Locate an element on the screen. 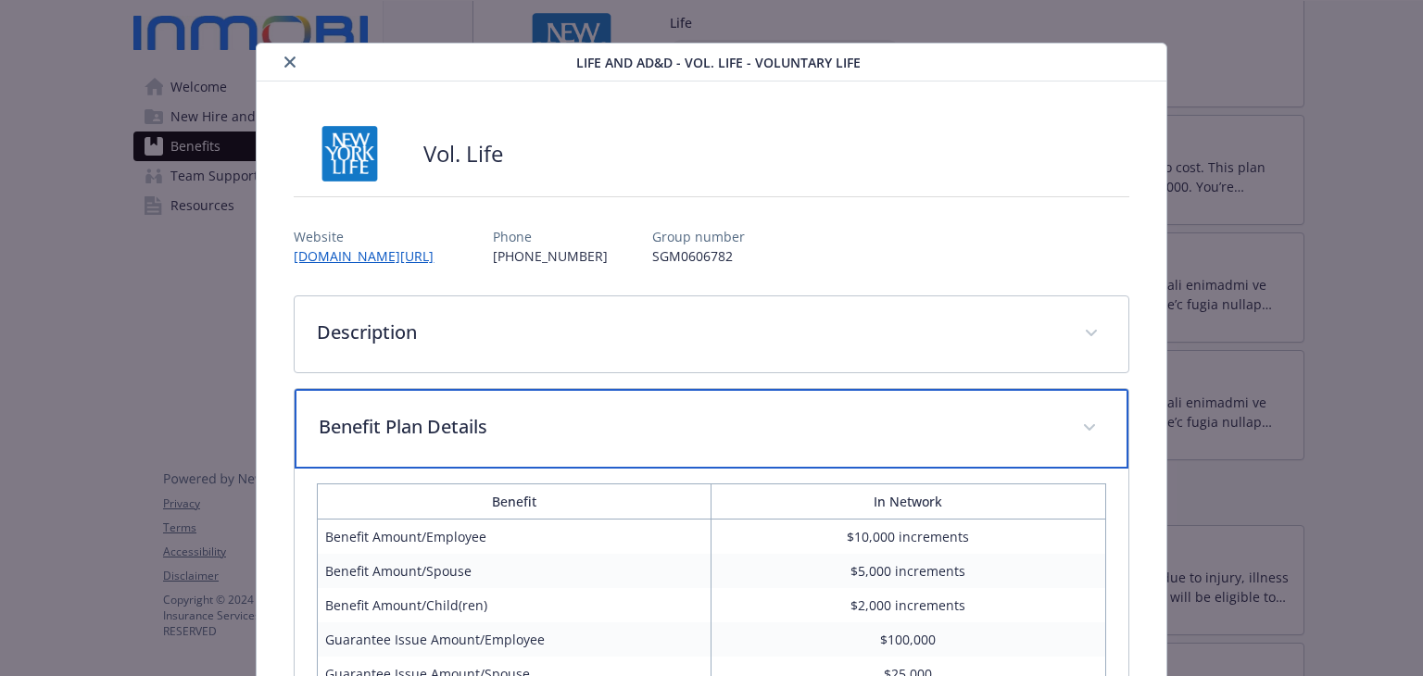 The width and height of the screenshot is (1423, 676). td: $5,000 increments is located at coordinates (908, 571).